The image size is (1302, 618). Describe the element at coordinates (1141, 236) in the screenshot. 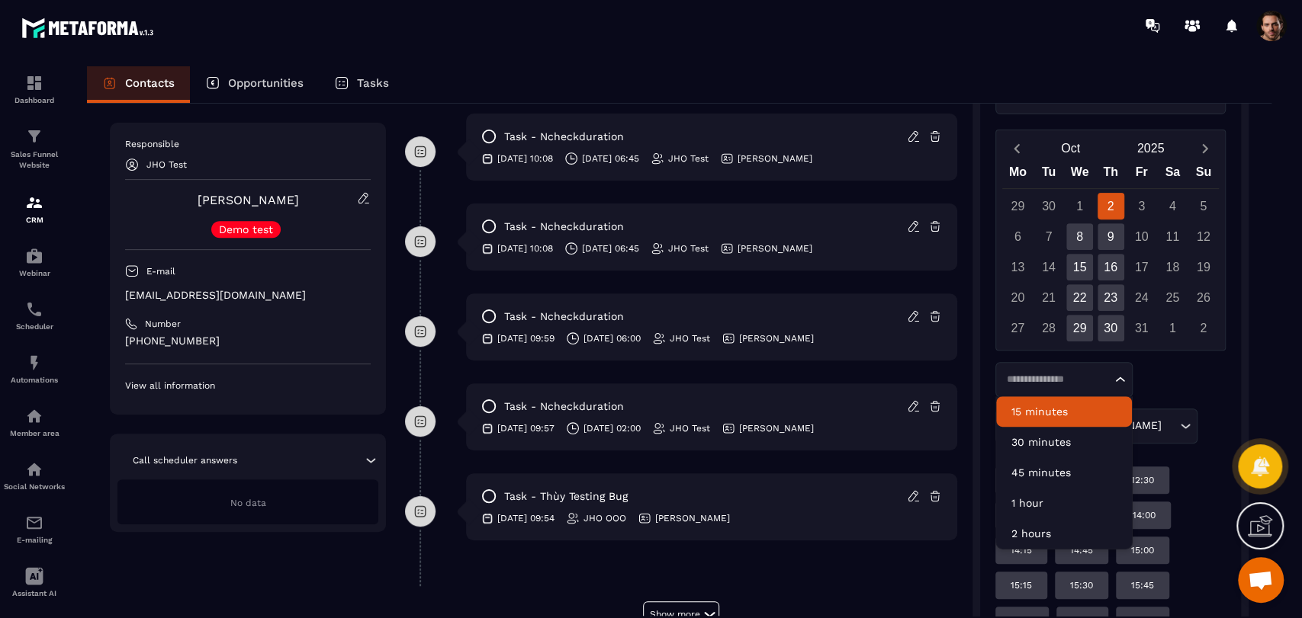

I see `div: 10` at that location.